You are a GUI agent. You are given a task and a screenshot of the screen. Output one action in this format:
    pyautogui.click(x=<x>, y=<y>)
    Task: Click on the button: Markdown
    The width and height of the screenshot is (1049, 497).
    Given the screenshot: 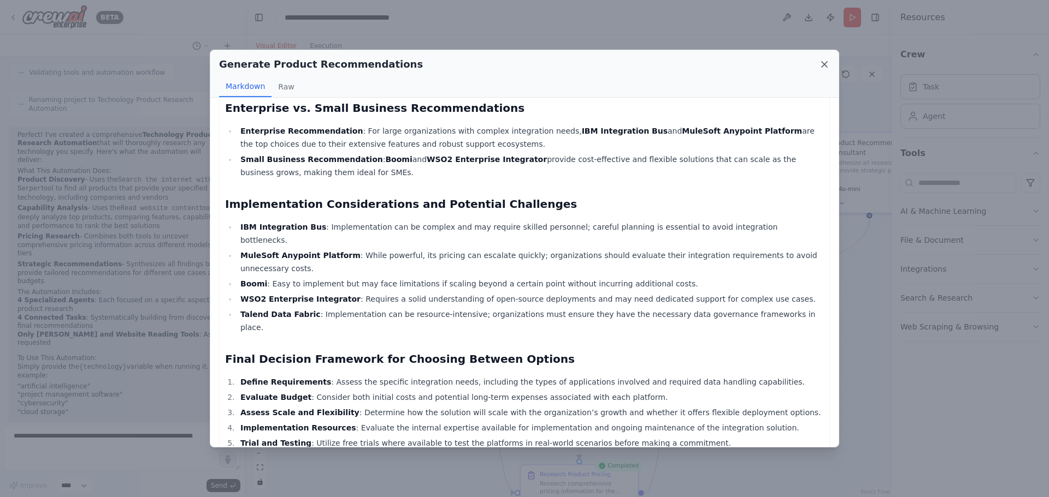 What is the action you would take?
    pyautogui.click(x=245, y=87)
    